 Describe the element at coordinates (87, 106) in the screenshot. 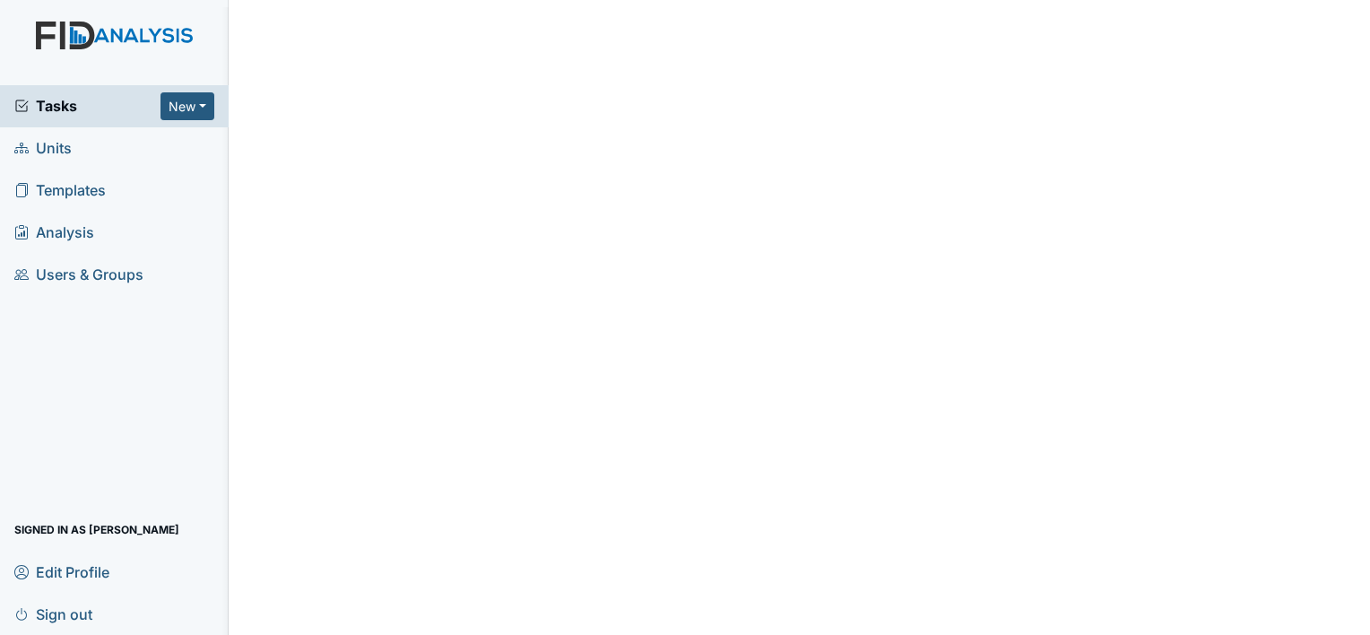

I see `span: Tasks` at that location.